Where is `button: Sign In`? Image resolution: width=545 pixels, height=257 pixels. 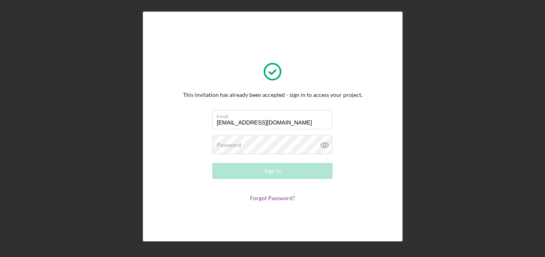
button: Sign In is located at coordinates (272, 171).